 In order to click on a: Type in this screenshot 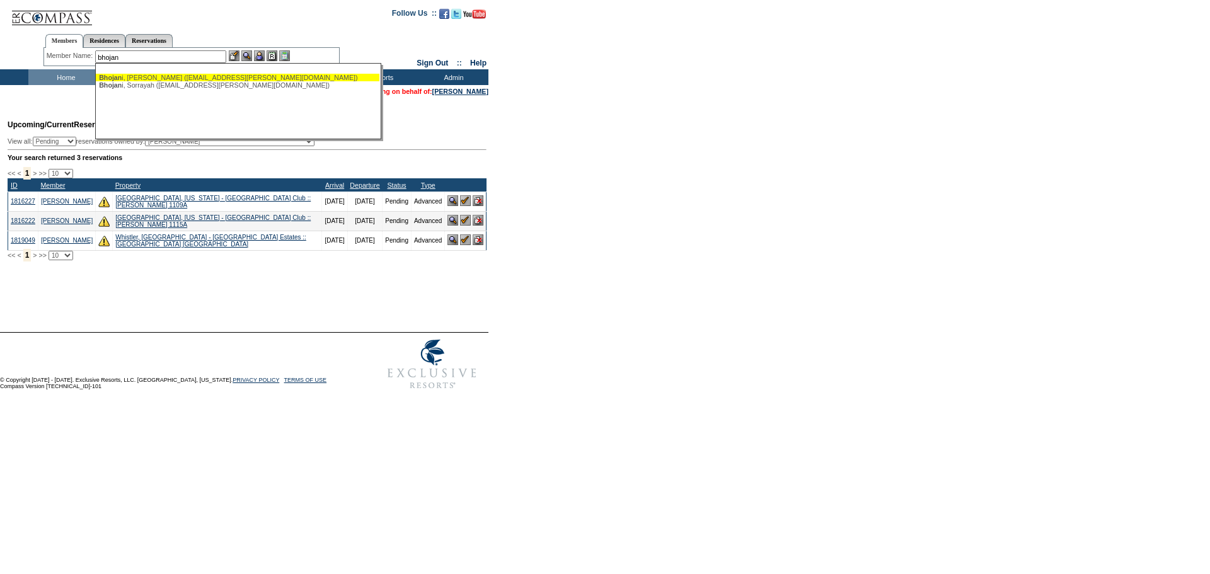, I will do `click(428, 185)`.